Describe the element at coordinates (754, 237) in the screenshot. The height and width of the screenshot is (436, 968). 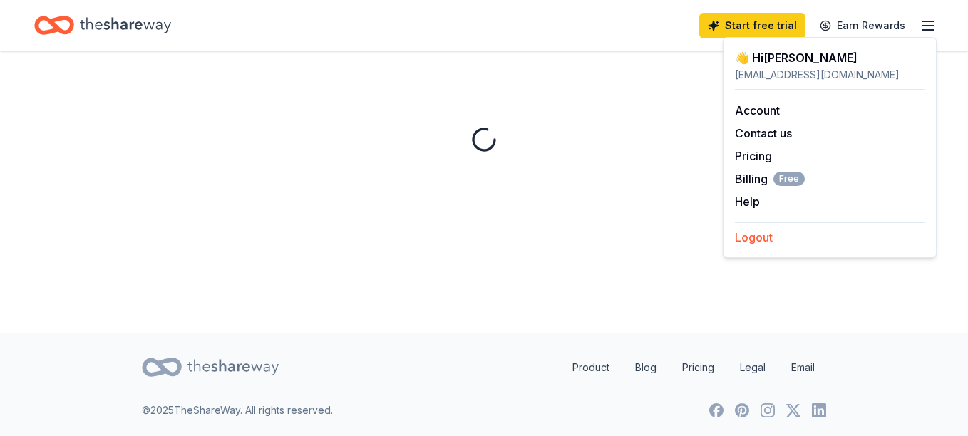
I see `button: Logout` at that location.